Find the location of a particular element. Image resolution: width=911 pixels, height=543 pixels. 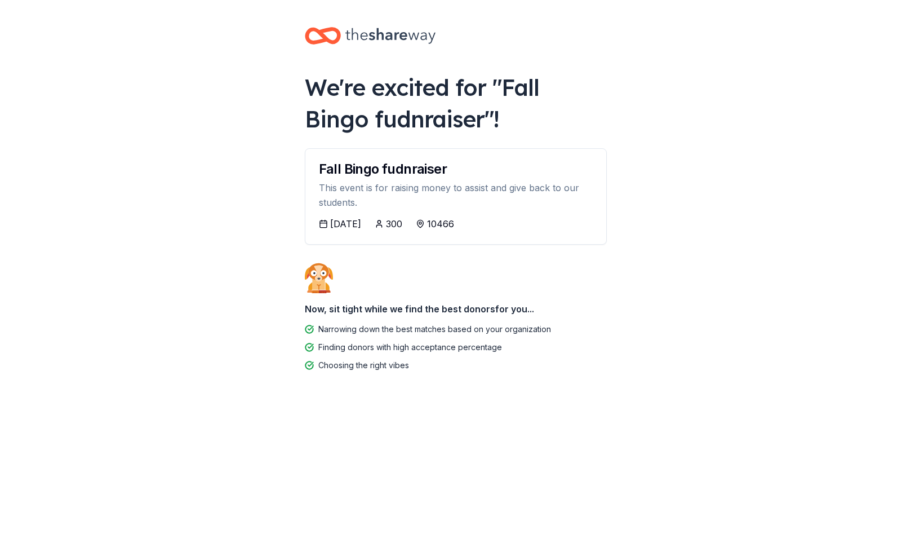

div: Now, sit tight while we find the best donors for you... is located at coordinates (456, 309).